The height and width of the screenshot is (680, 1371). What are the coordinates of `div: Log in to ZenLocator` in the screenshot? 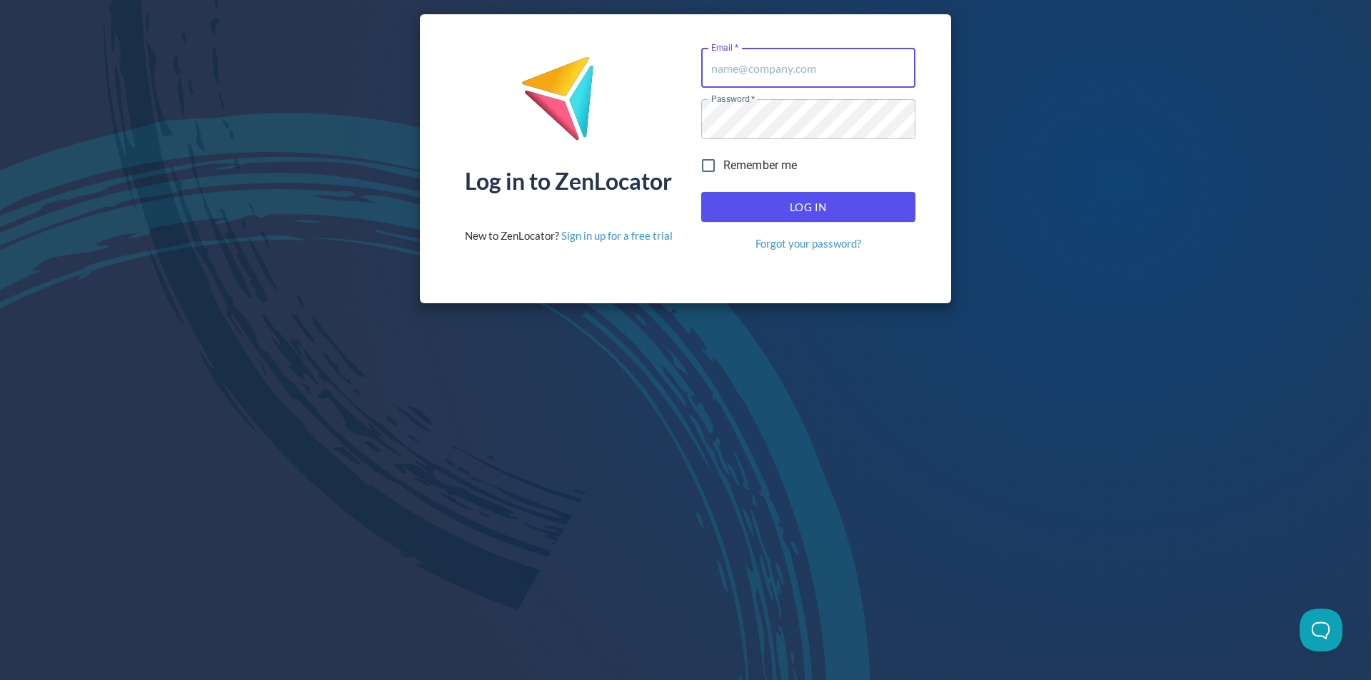 It's located at (568, 181).